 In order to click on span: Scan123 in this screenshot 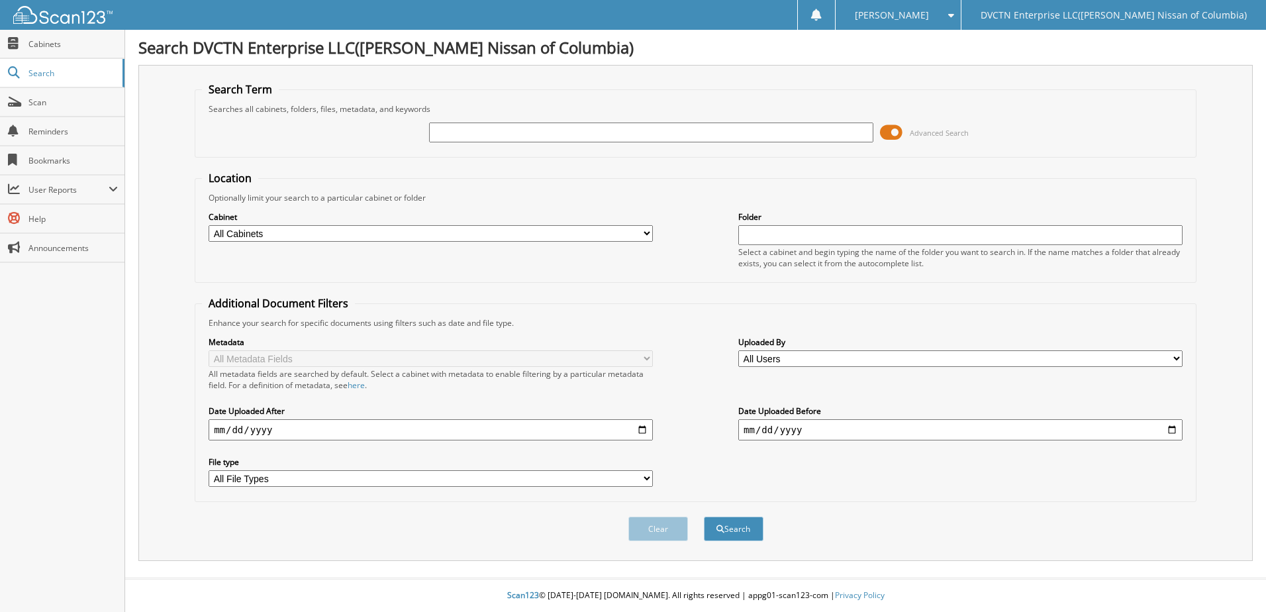, I will do `click(523, 595)`.